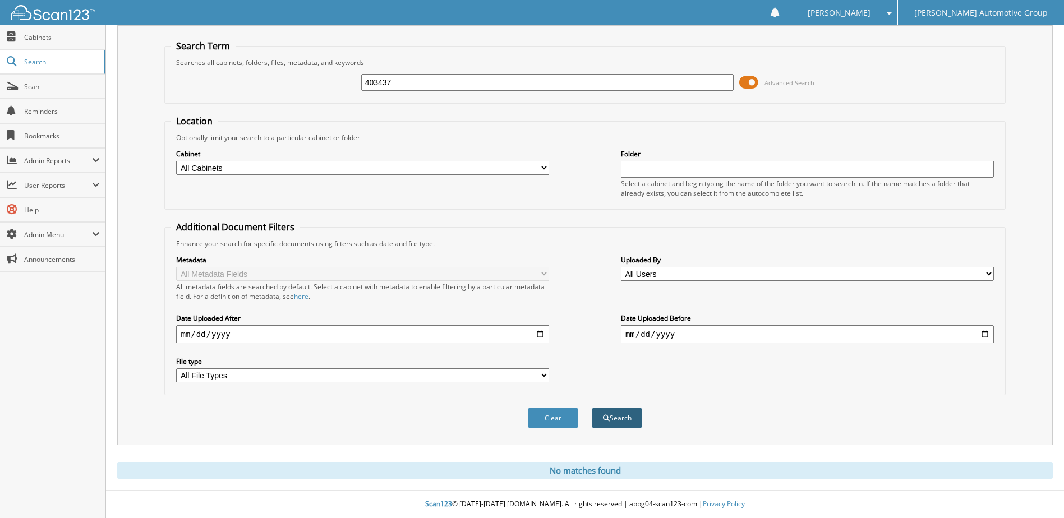 The image size is (1064, 518). I want to click on label: Date Uploaded Before, so click(807, 318).